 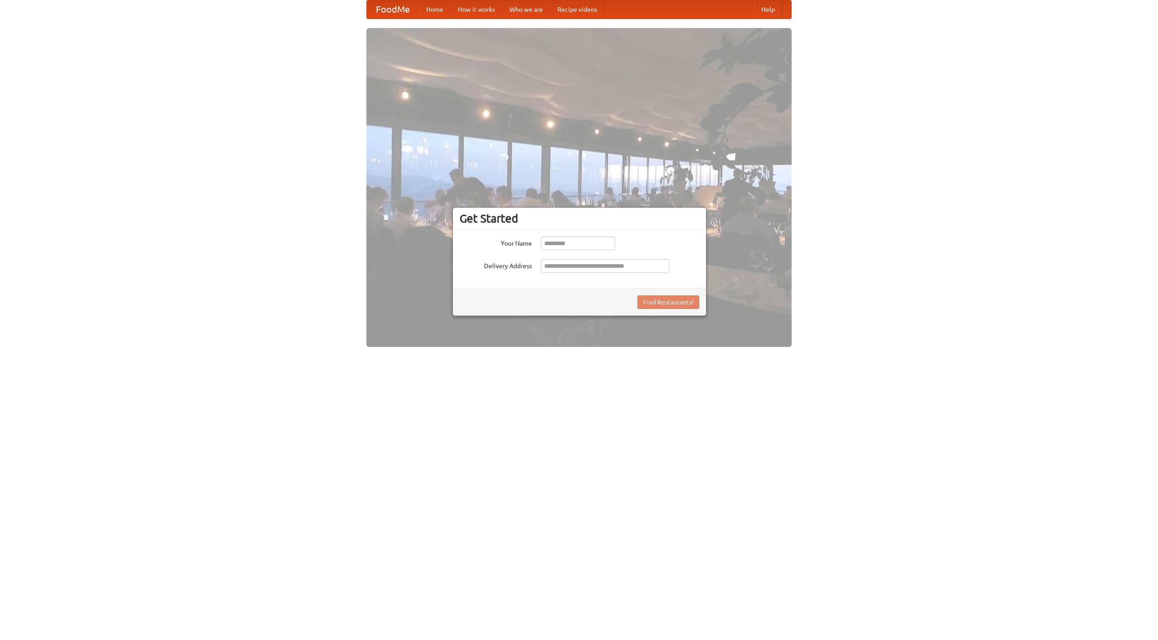 What do you see at coordinates (393, 10) in the screenshot?
I see `a: FoodMe` at bounding box center [393, 10].